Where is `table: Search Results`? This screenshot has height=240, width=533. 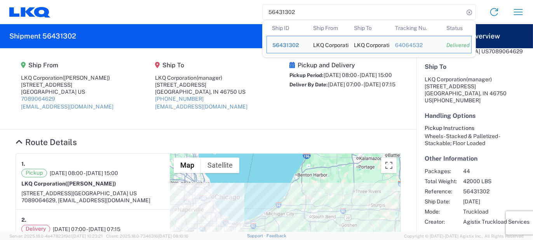
table: Search Results is located at coordinates (371, 38).